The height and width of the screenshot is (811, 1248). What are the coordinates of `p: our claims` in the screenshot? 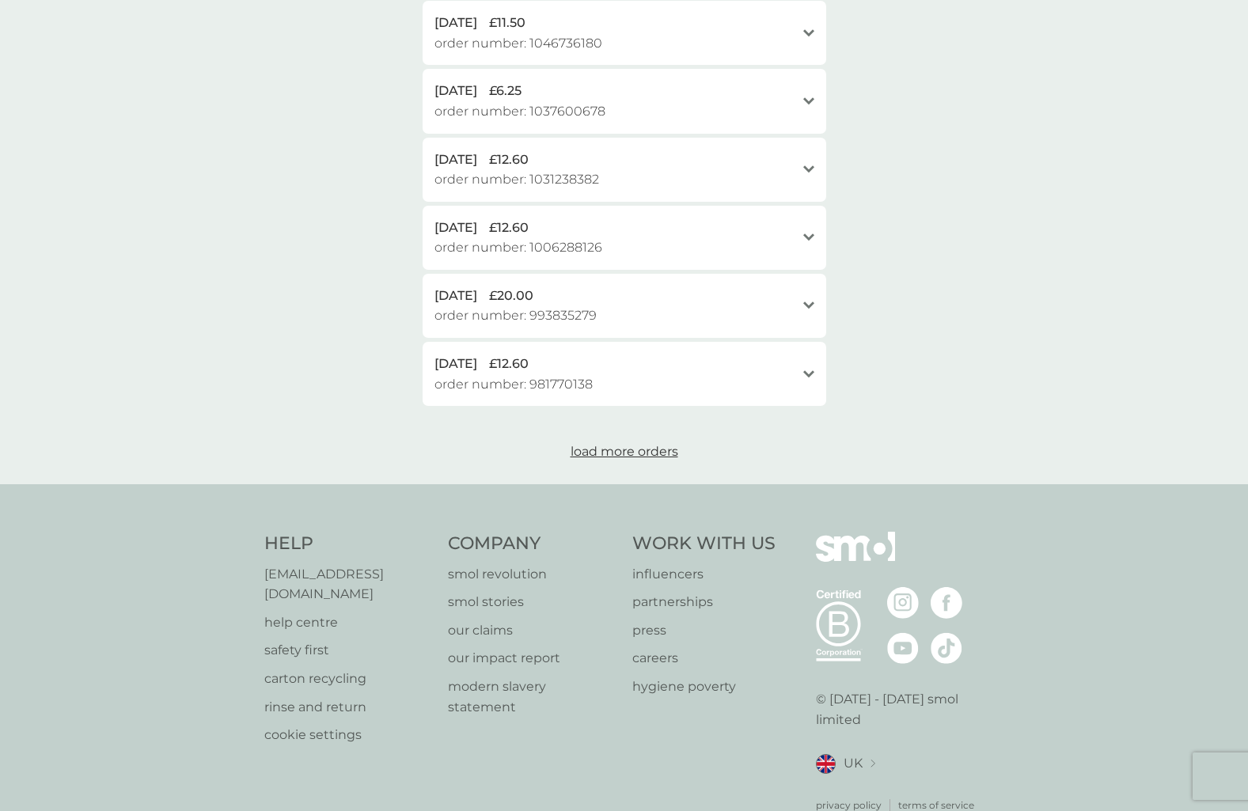 It's located at (532, 631).